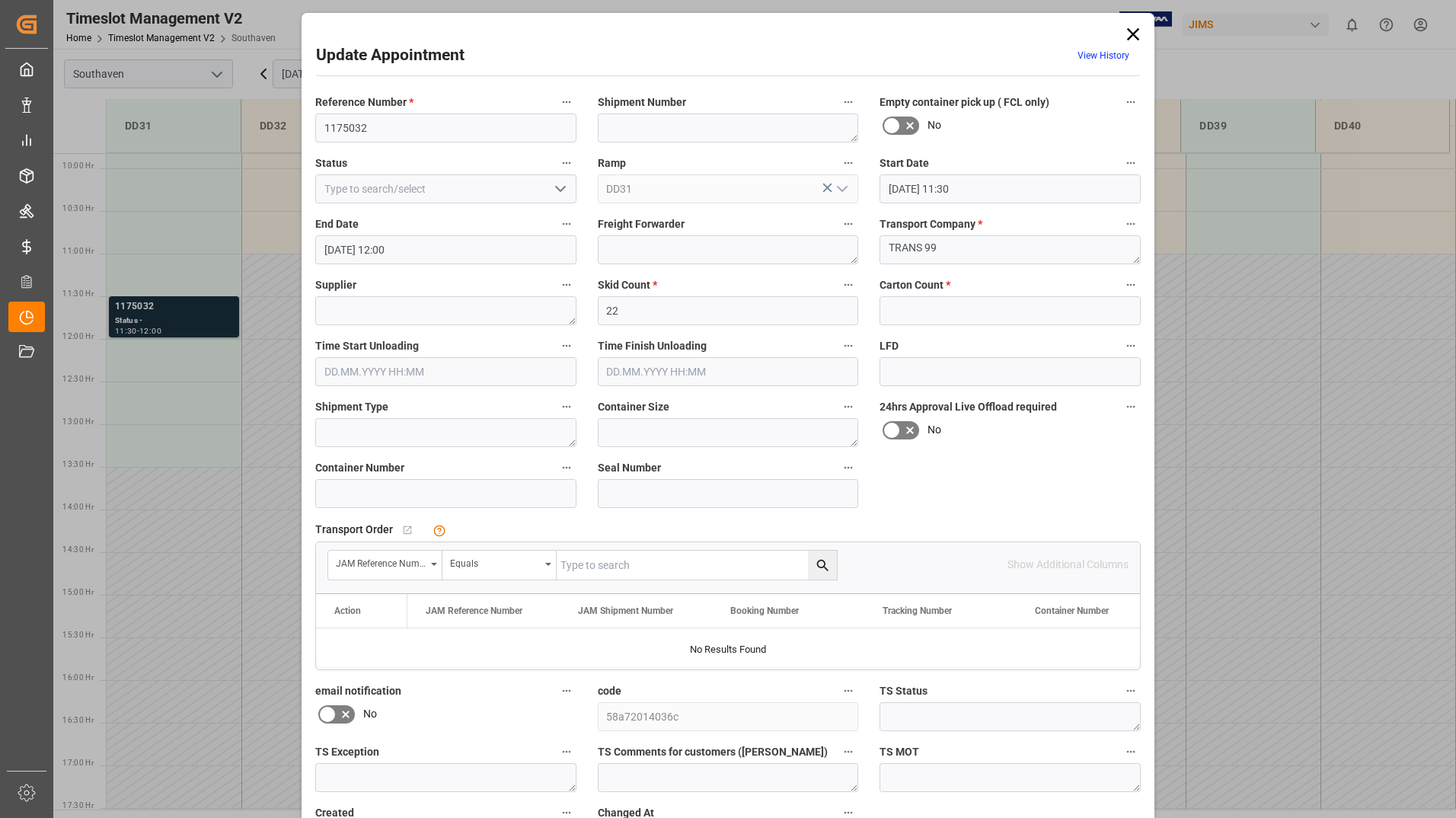  What do you see at coordinates (849, 102) in the screenshot?
I see `button: Shipment Number` at bounding box center [849, 102].